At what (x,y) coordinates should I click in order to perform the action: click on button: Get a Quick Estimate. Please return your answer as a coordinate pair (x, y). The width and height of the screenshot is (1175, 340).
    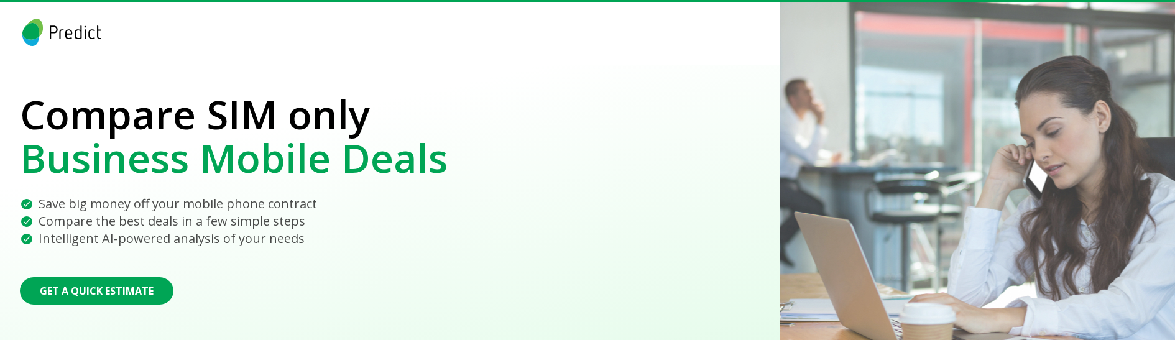
    Looking at the image, I should click on (96, 291).